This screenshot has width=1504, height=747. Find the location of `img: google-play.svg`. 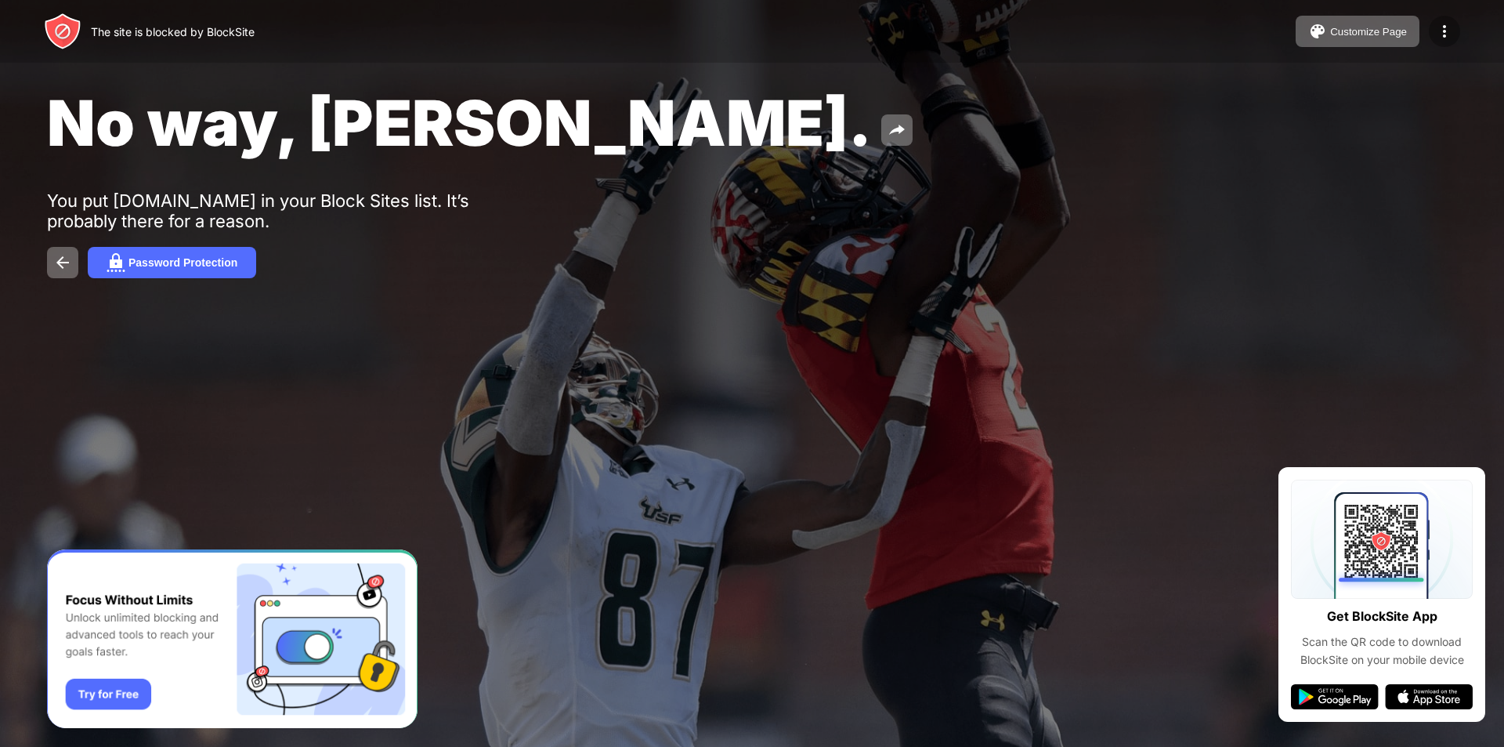

img: google-play.svg is located at coordinates (1335, 697).